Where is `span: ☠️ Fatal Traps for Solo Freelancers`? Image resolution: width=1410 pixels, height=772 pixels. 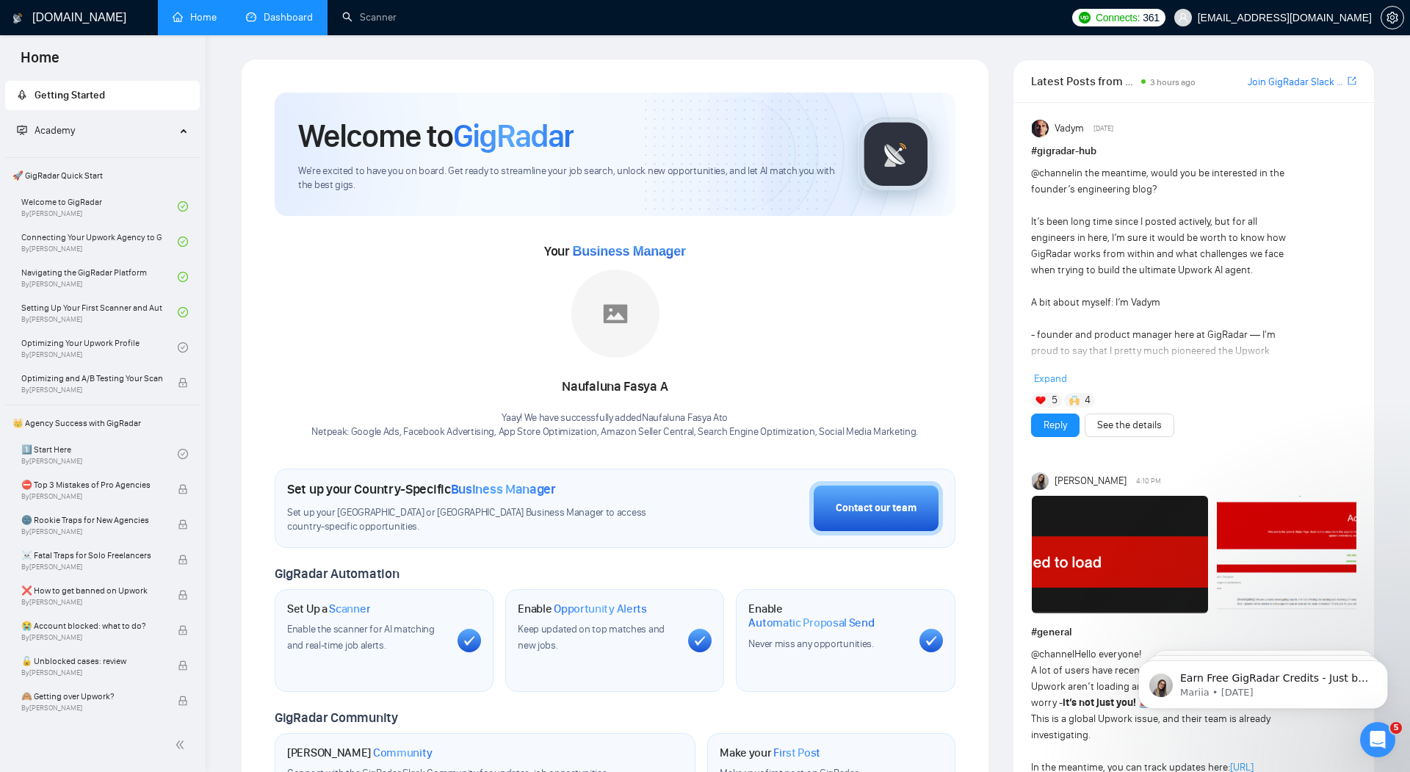
span: ☠️ Fatal Traps for Solo Freelancers is located at coordinates (92, 555).